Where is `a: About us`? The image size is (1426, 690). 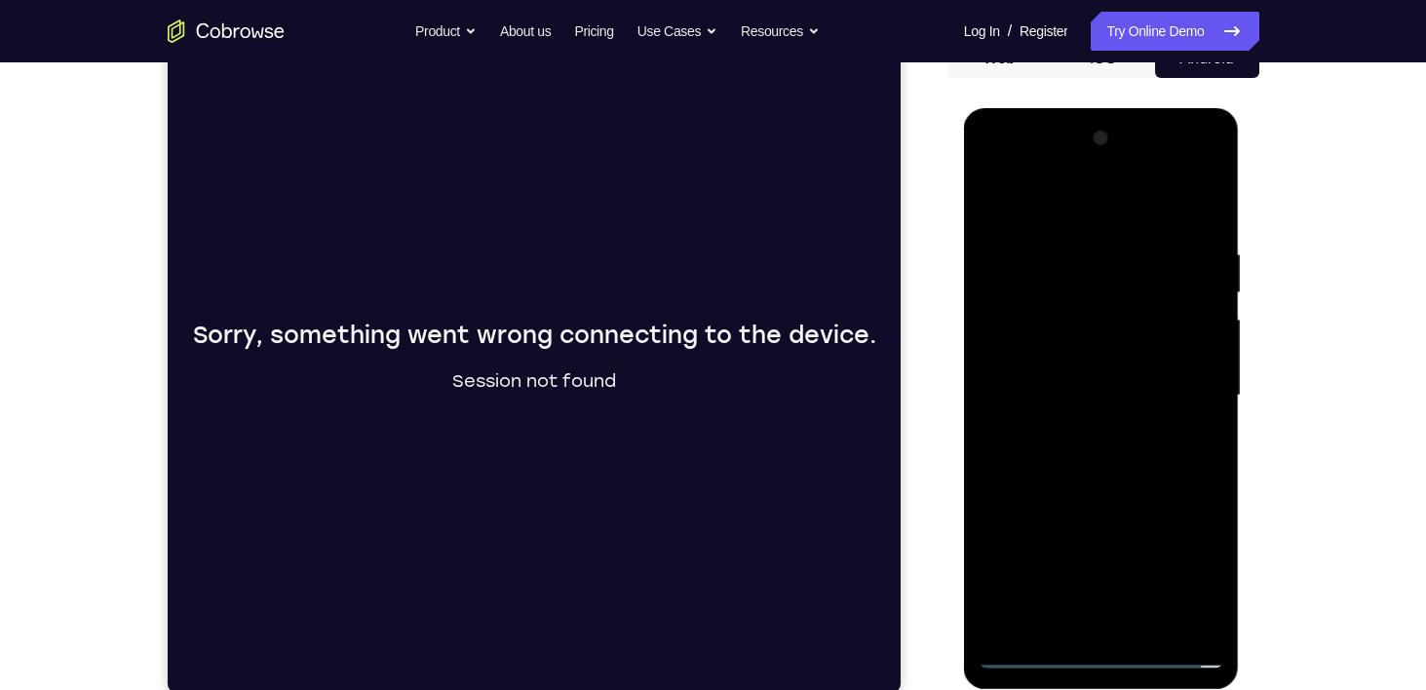 a: About us is located at coordinates (525, 31).